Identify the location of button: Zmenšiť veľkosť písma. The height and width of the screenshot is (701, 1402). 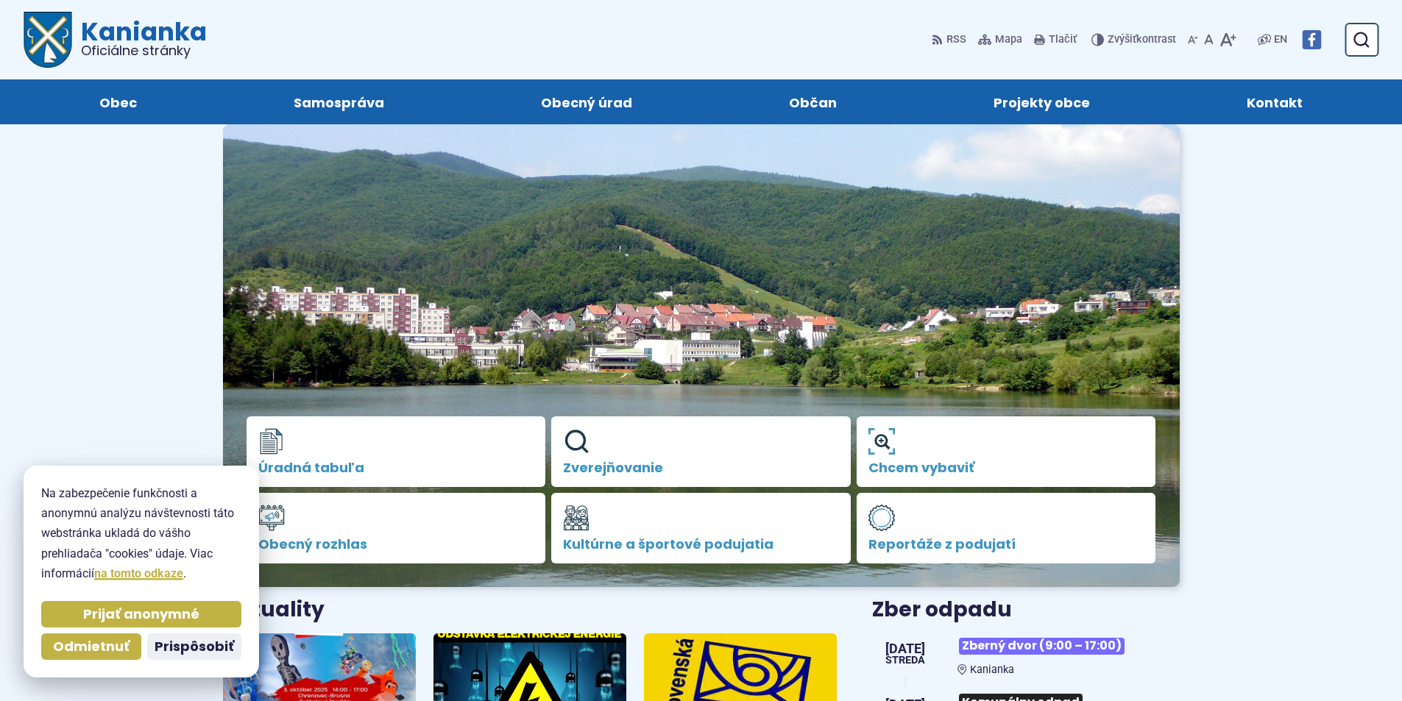
(1193, 40).